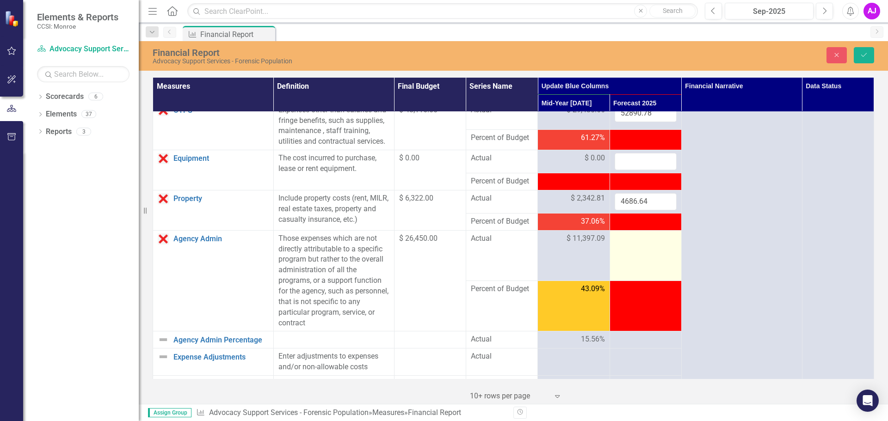 The height and width of the screenshot is (421, 888). Describe the element at coordinates (78, 17) in the screenshot. I see `span: Elements & Reports` at that location.